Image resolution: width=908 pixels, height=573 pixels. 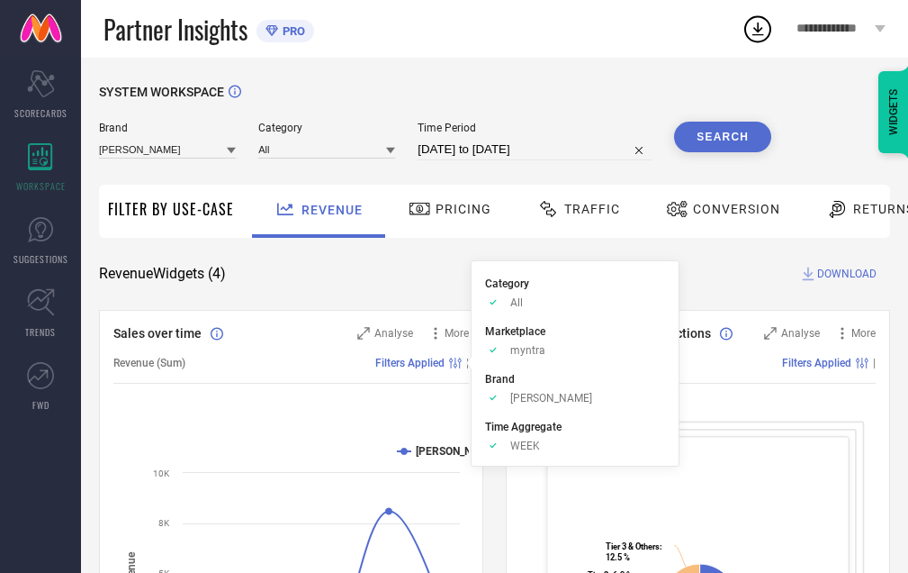 I want to click on span: All, so click(x=517, y=302).